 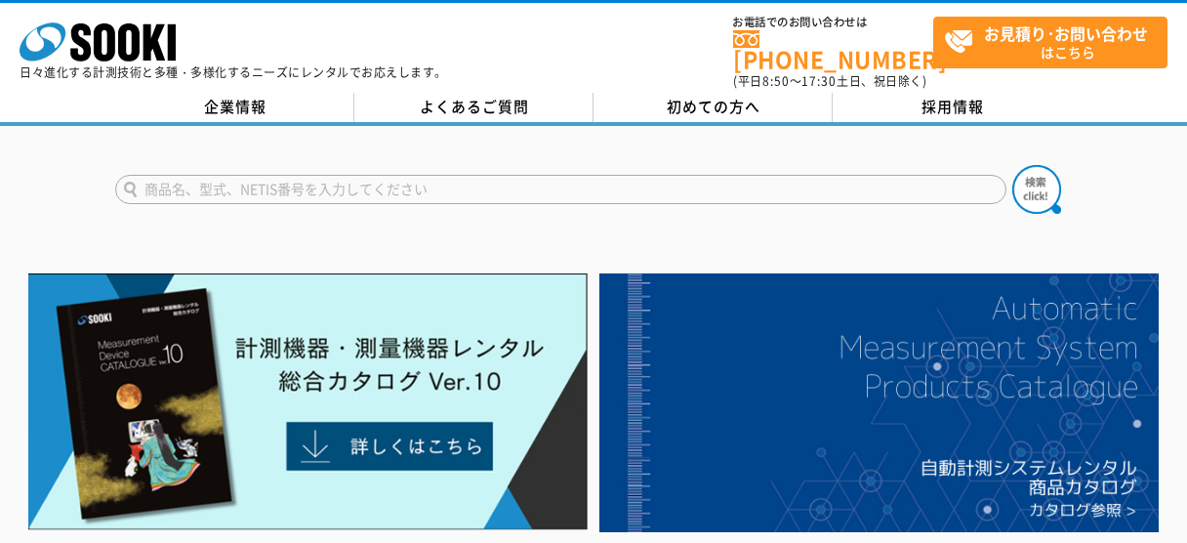 I want to click on img: Catalog Ver10, so click(x=307, y=401).